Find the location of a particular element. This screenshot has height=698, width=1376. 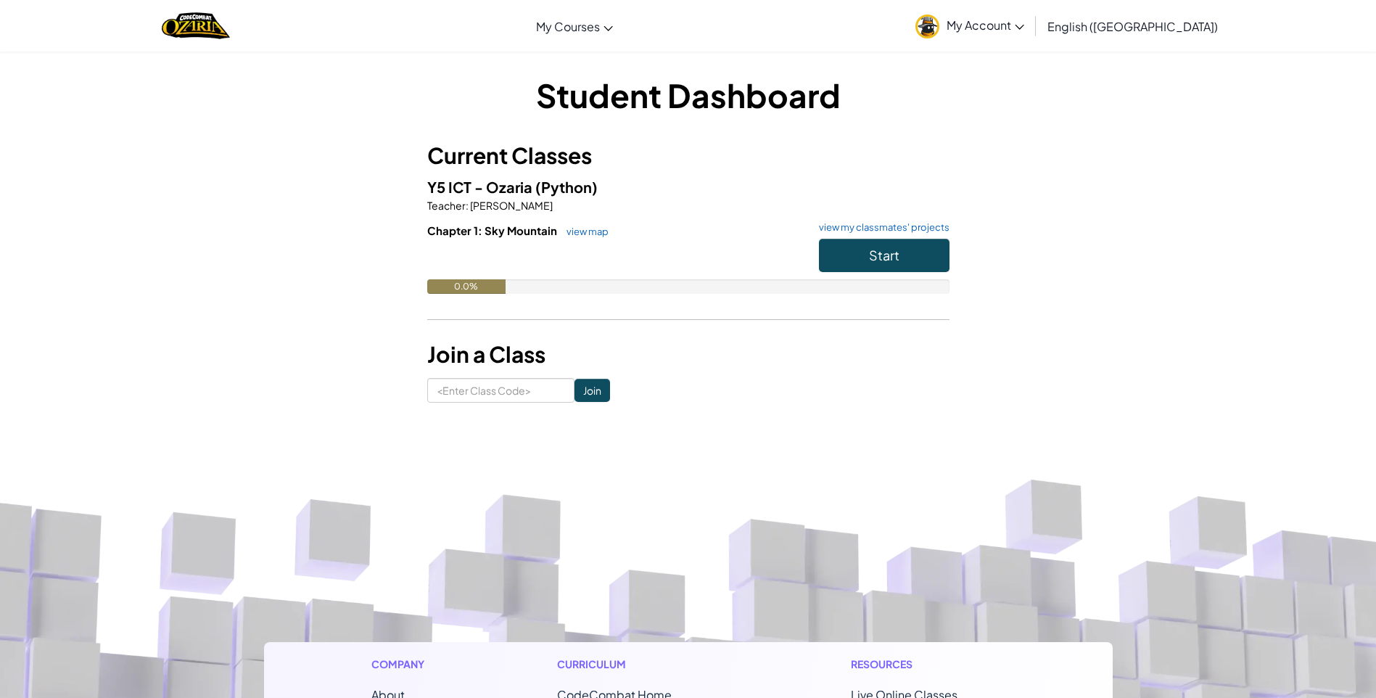

span: Y5 ICT - Ozaria is located at coordinates (481, 186).